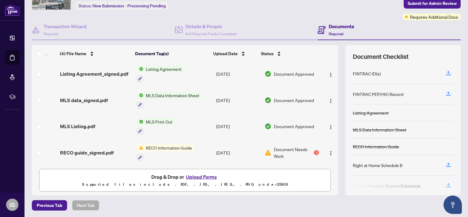  What do you see at coordinates (201, 177) in the screenshot?
I see `button: Upload Forms` at bounding box center [201, 177].